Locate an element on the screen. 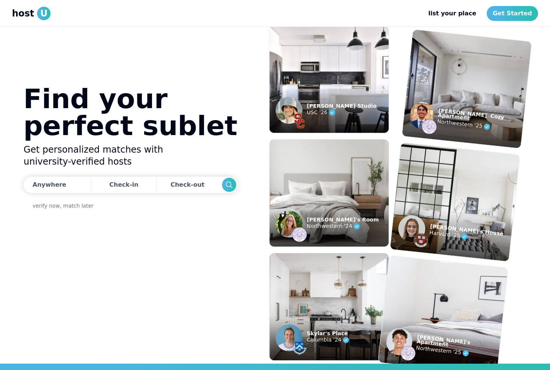 This screenshot has width=550, height=370. p: Northwestern '24 is located at coordinates (343, 226).